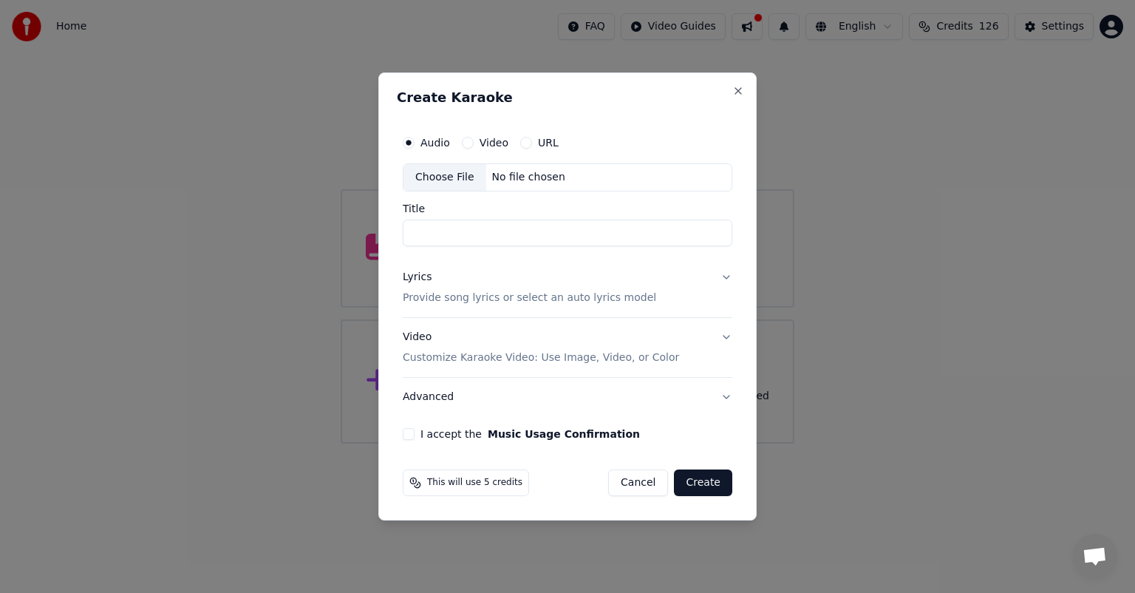  What do you see at coordinates (435, 143) in the screenshot?
I see `label: Audio` at bounding box center [435, 143].